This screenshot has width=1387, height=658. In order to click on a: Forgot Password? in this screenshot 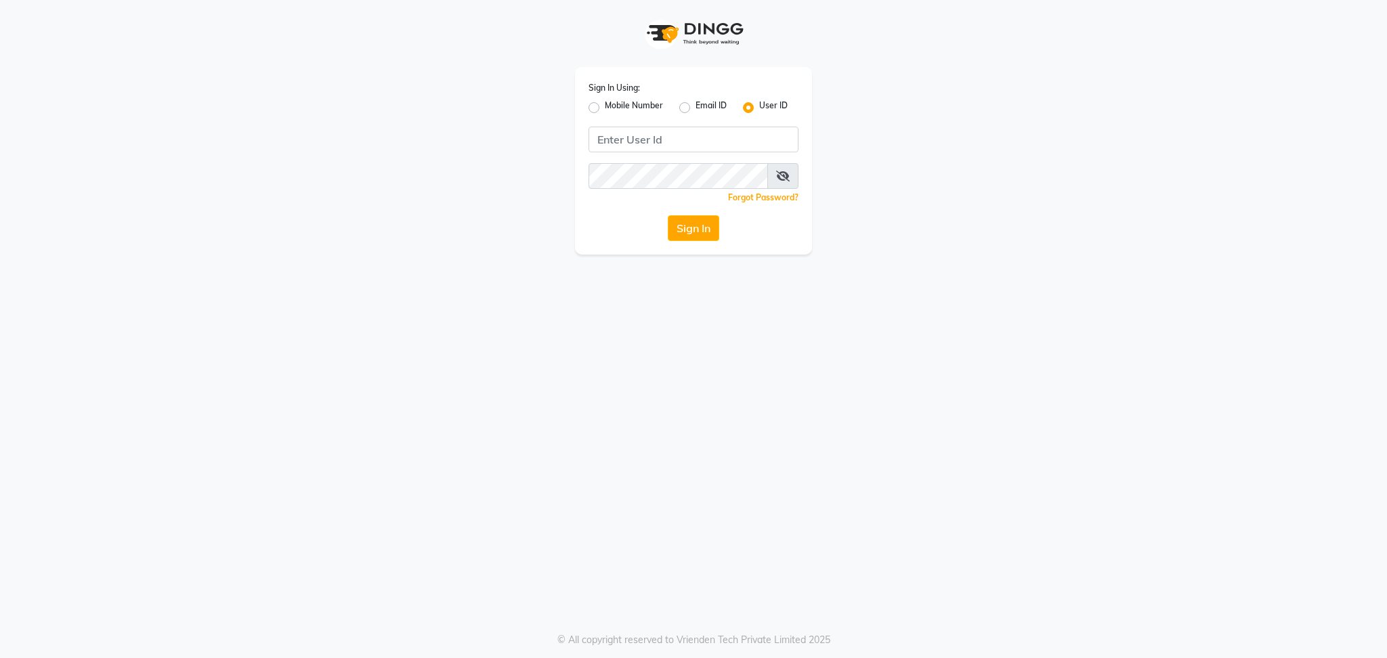, I will do `click(763, 197)`.